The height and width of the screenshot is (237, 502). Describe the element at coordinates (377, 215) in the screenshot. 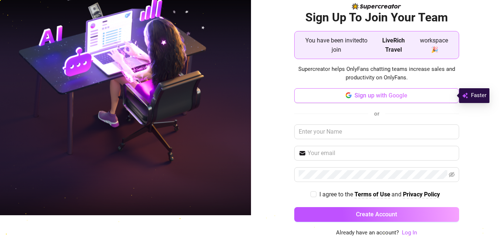

I see `button: Create Account` at that location.